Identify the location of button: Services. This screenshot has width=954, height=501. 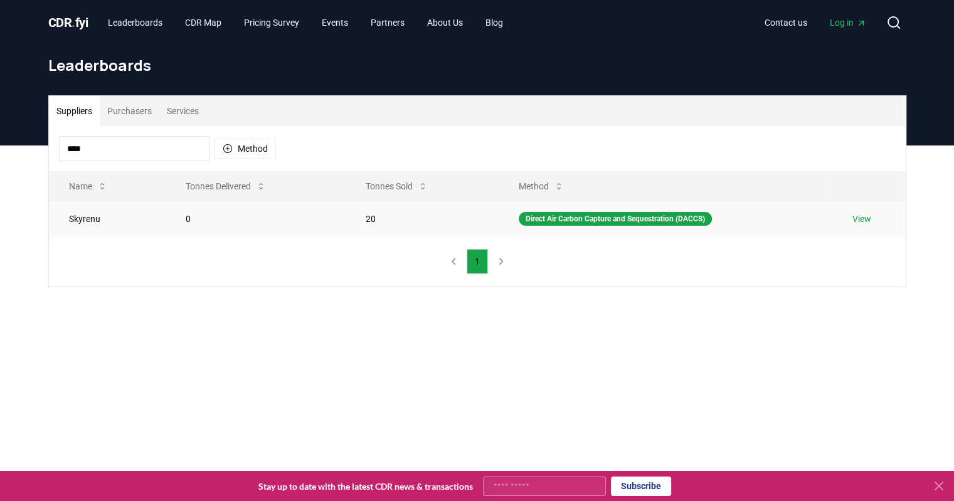
(183, 111).